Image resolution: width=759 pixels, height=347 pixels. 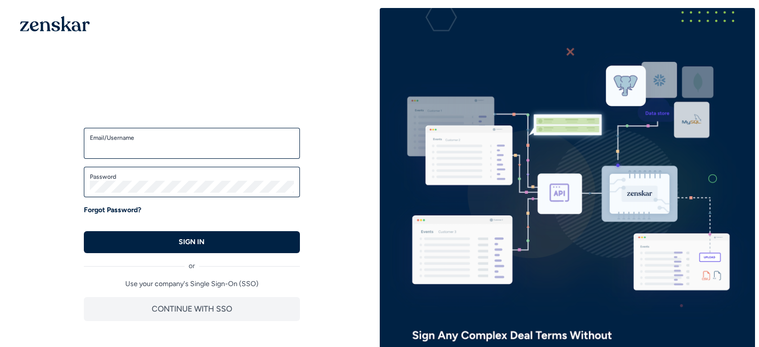 I want to click on label: Email/Username, so click(x=192, y=138).